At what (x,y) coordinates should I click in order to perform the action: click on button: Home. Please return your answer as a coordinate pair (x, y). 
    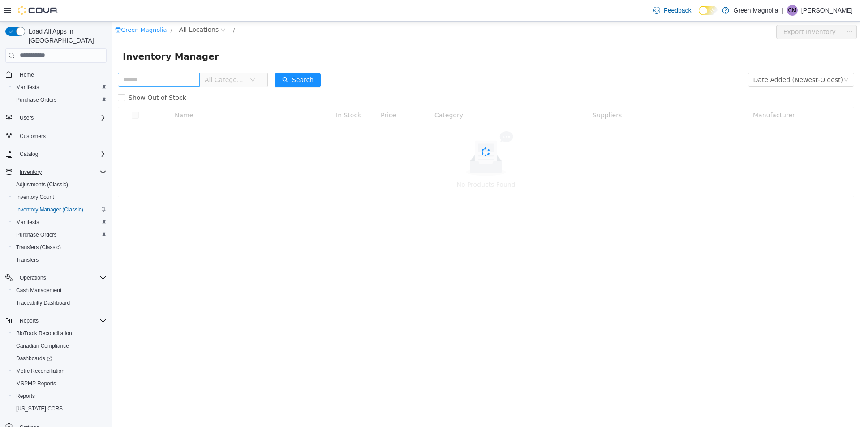
    Looking at the image, I should click on (56, 74).